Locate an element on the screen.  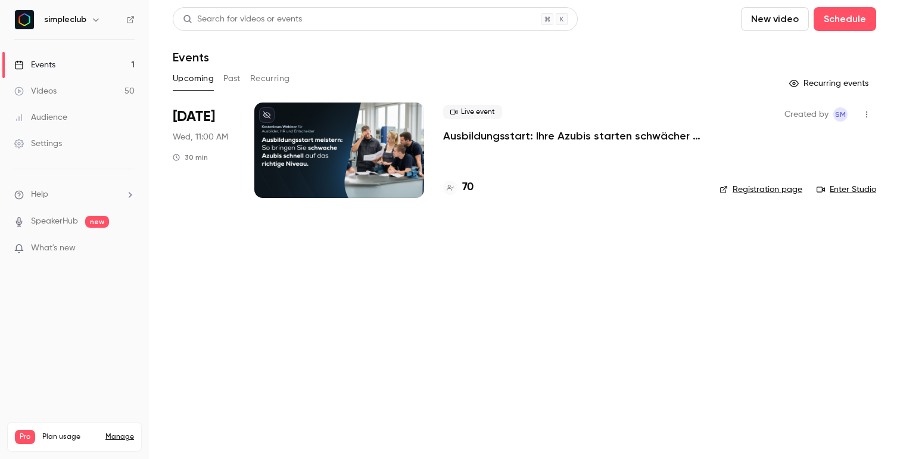
a: SpeakerHub is located at coordinates (54, 221).